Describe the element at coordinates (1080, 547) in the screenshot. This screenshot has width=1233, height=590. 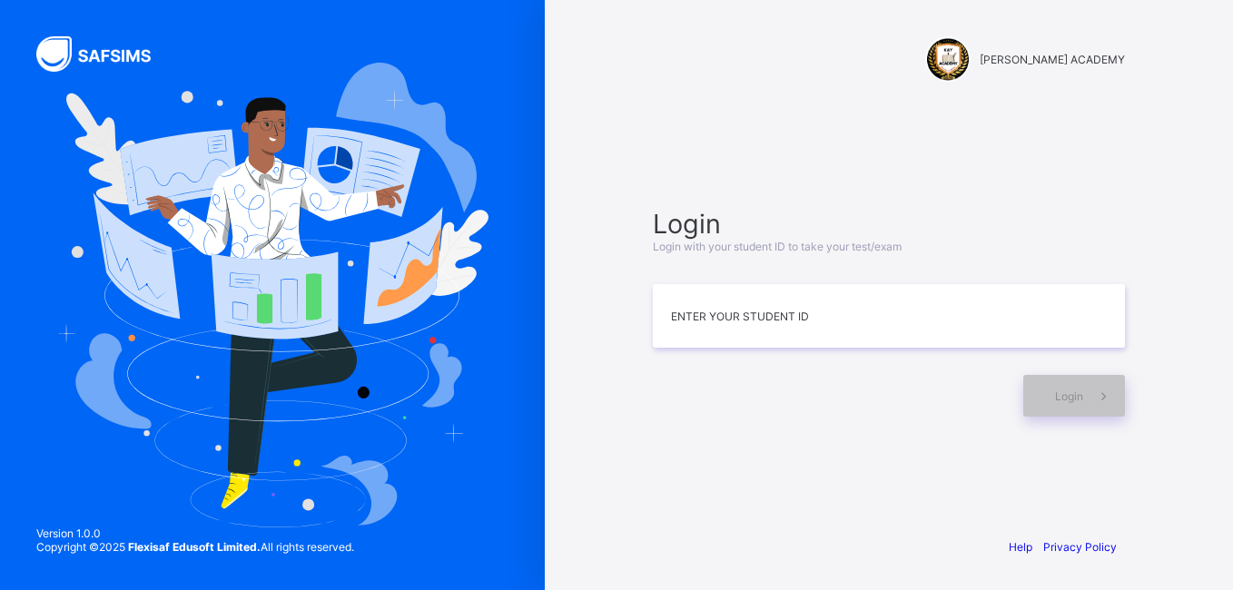
I see `a: Privacy Policy` at that location.